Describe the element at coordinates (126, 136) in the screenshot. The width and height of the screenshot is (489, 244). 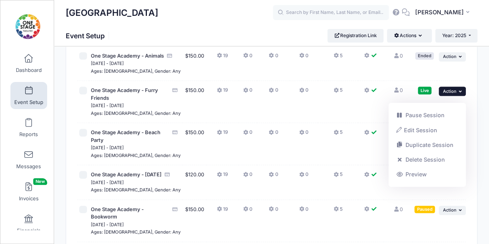
I see `span: One Stage Academy - Beach Party` at that location.